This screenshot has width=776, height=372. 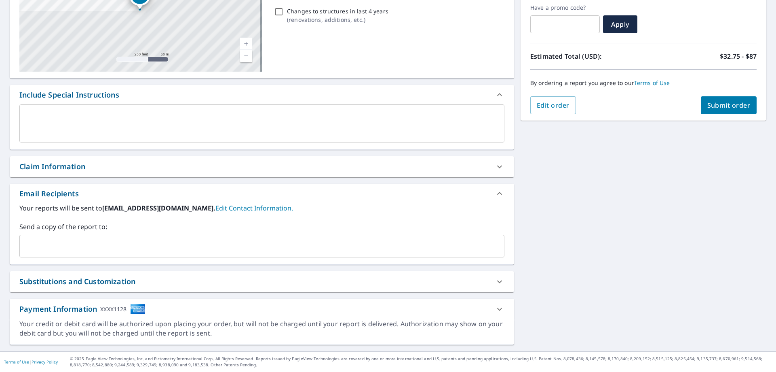 What do you see at coordinates (729, 105) in the screenshot?
I see `span: Submit order` at bounding box center [729, 105].